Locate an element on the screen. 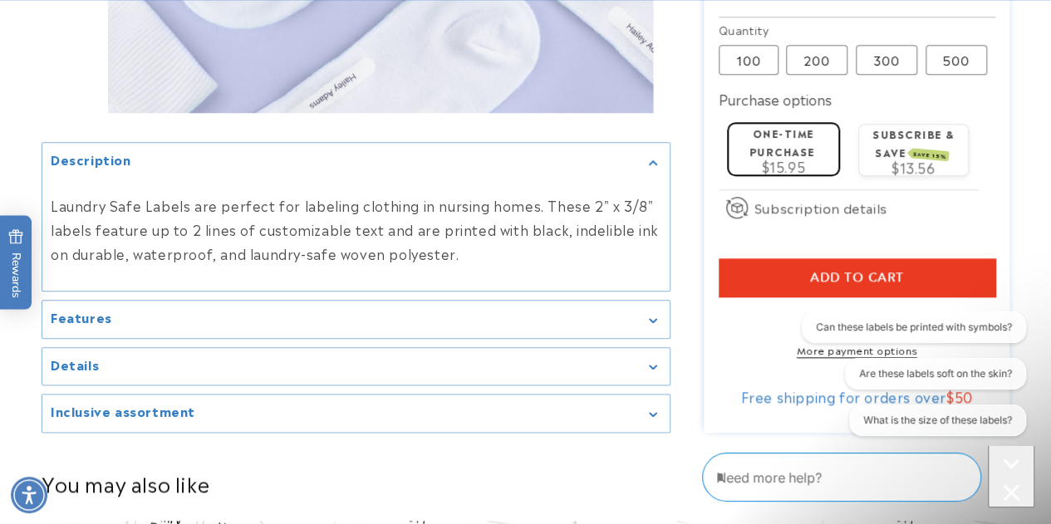  h2: Features is located at coordinates (81, 317).